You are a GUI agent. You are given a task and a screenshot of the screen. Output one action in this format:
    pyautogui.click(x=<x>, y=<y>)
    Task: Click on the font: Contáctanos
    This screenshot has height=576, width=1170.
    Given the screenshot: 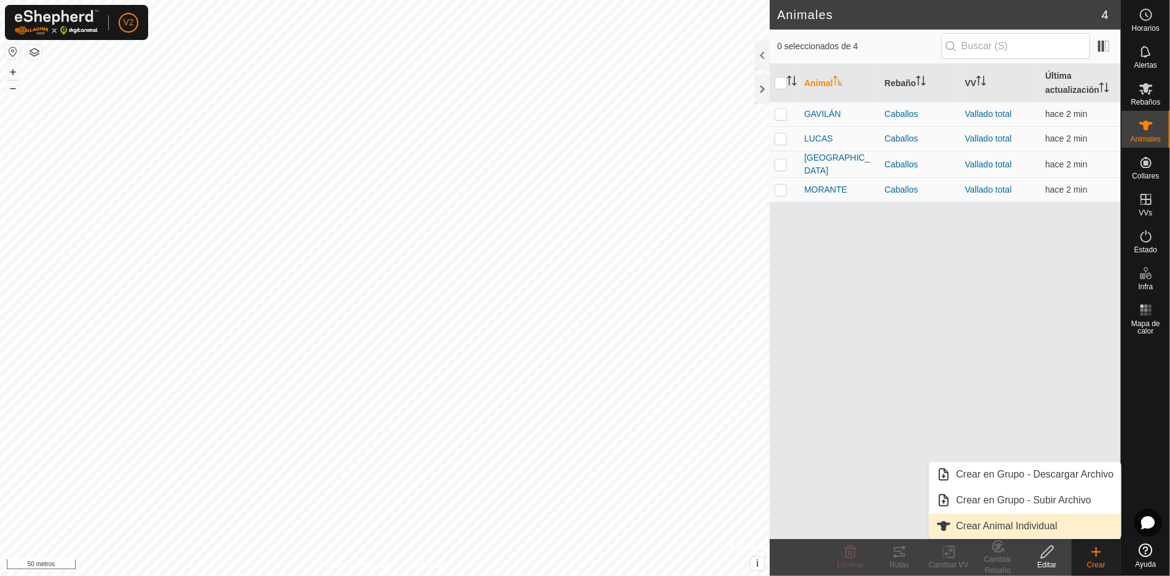 What is the action you would take?
    pyautogui.click(x=427, y=565)
    